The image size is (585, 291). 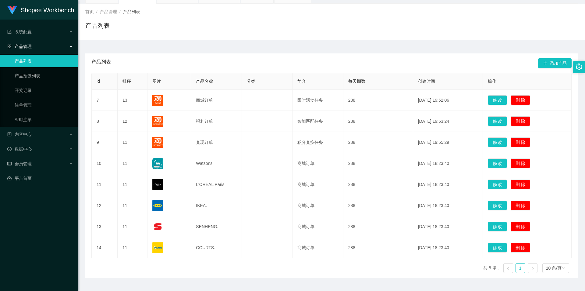 What do you see at coordinates (521, 268) in the screenshot?
I see `a: 1` at bounding box center [521, 268].